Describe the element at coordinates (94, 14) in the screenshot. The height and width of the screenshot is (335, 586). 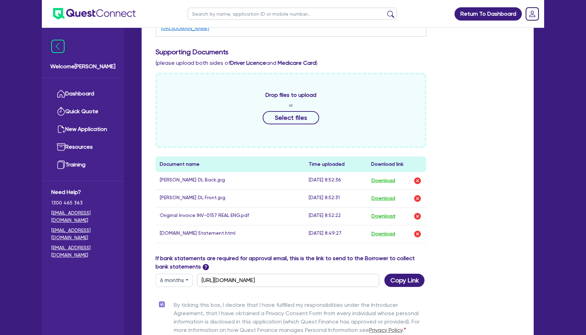
I see `img: quest-connect-logo-blue` at that location.